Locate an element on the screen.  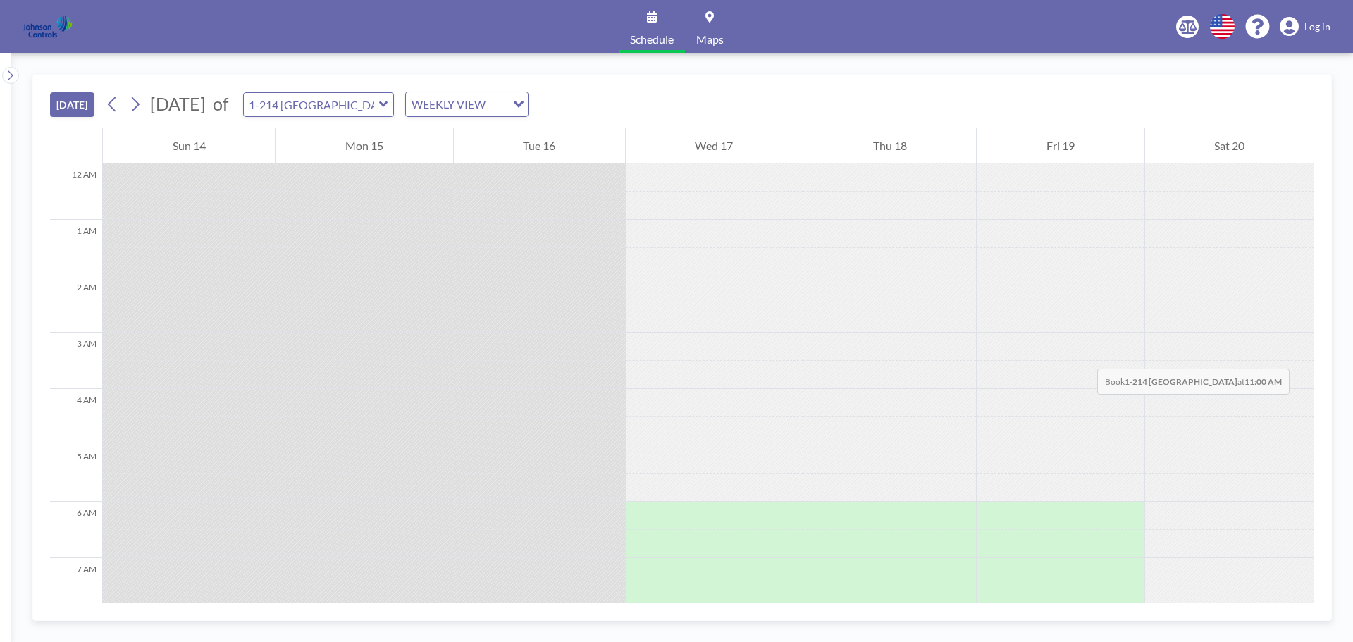
div: 6 AM is located at coordinates (76, 530).